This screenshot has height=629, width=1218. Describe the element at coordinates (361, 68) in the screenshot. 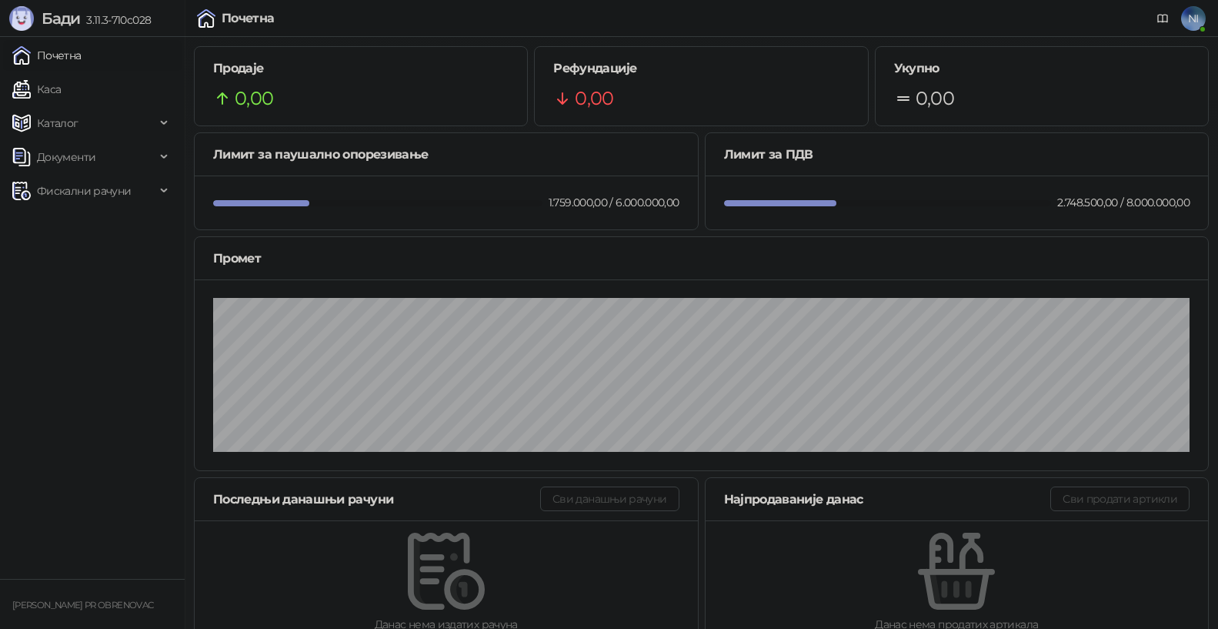

I see `h5: Продаје` at that location.